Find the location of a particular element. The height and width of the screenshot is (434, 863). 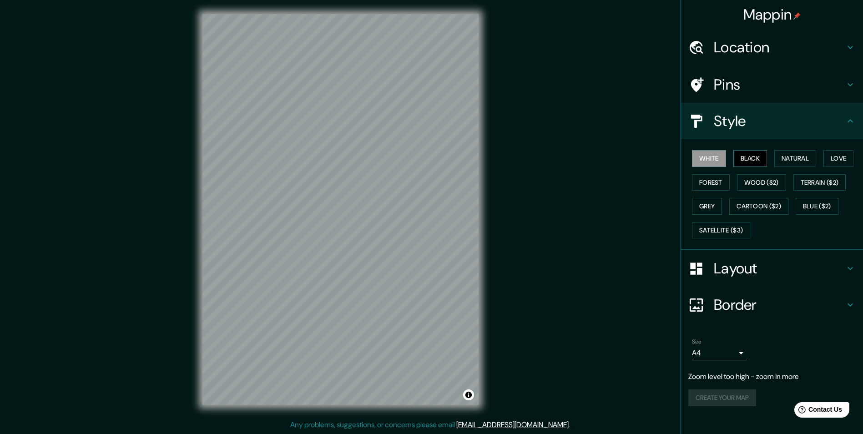

p: Any problems, suggestions, or concerns please email . is located at coordinates (430, 425).